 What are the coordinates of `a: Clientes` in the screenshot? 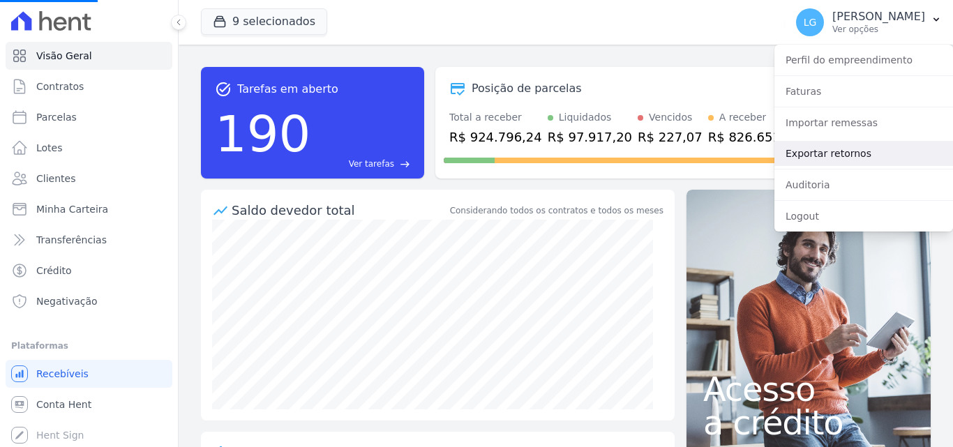 It's located at (89, 179).